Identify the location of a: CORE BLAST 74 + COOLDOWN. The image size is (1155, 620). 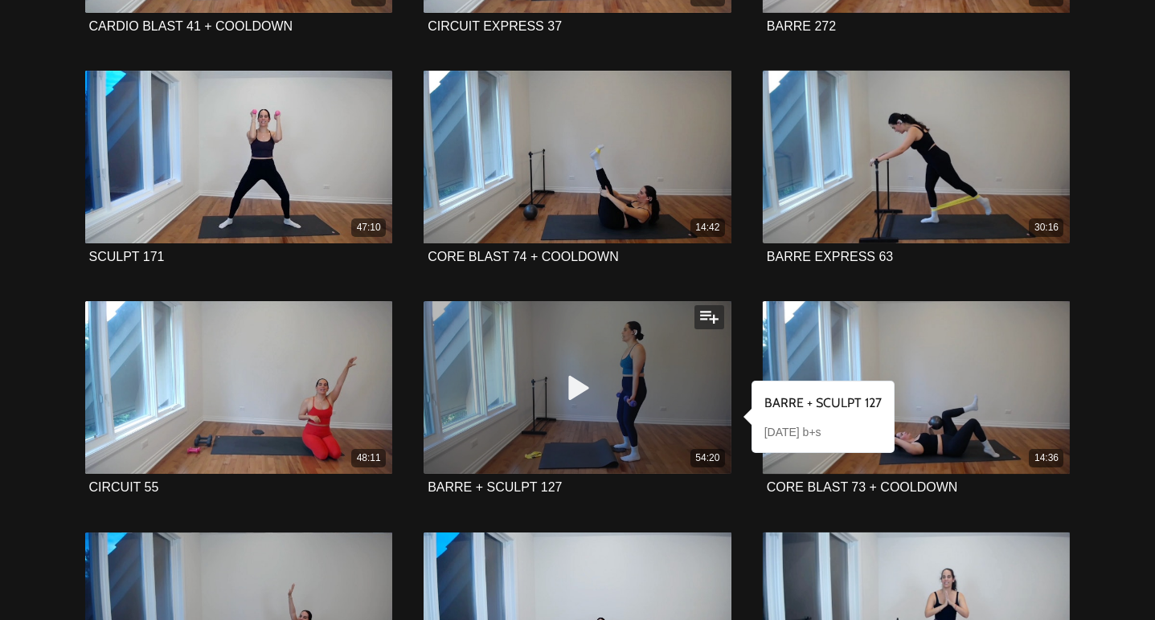
(523, 257).